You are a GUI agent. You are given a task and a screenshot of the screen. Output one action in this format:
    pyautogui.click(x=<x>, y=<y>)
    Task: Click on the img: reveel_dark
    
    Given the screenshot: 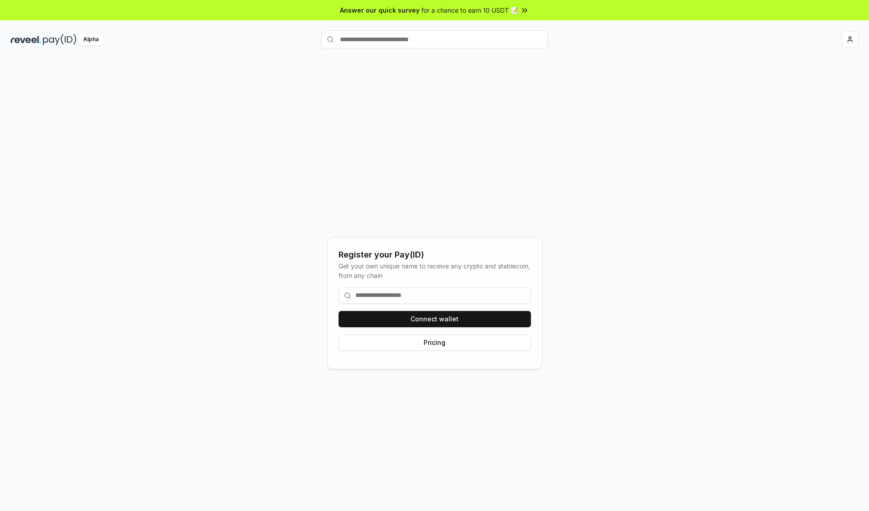 What is the action you would take?
    pyautogui.click(x=26, y=39)
    